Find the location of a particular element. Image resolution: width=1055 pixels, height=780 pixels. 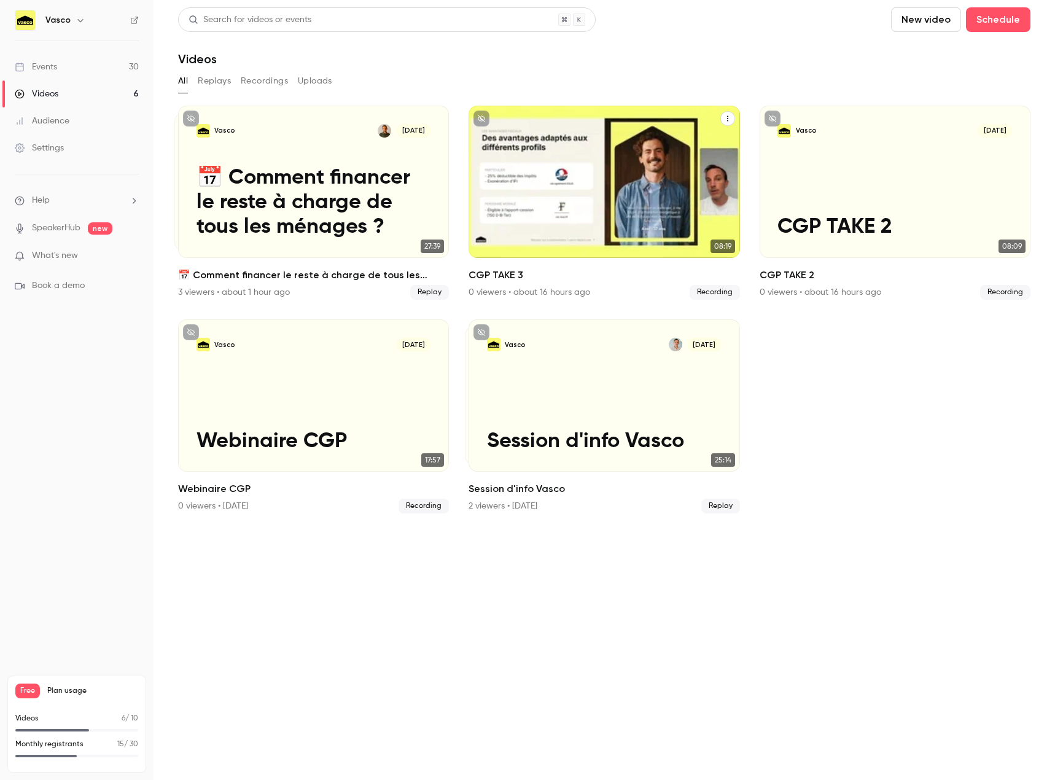

span: 08:09 is located at coordinates (1012, 246).